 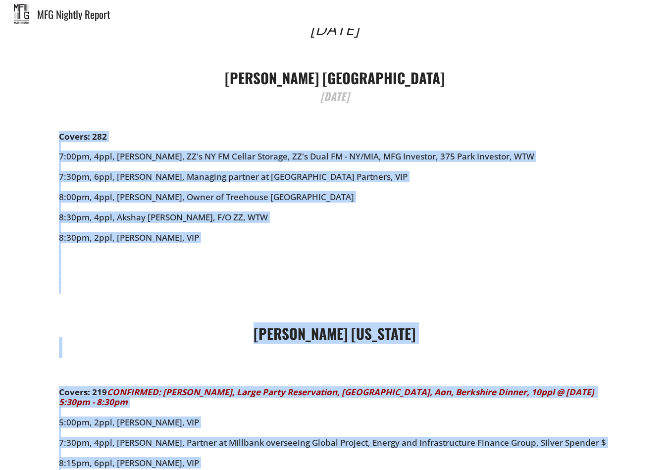 I want to click on strong: Covers: 282, so click(x=83, y=136).